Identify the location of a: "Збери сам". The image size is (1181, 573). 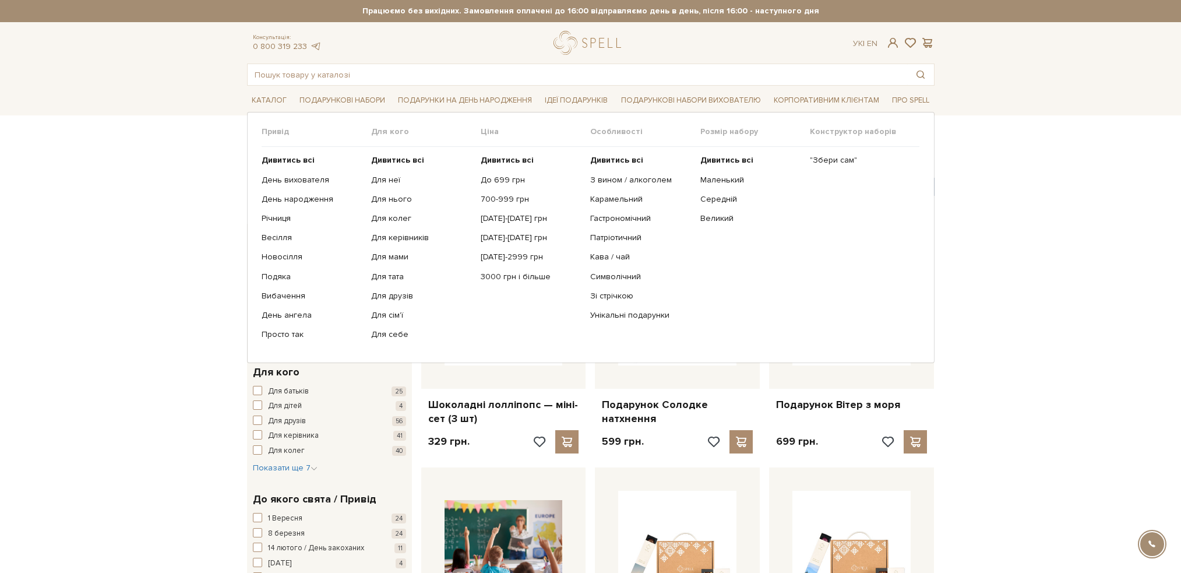
(860, 160).